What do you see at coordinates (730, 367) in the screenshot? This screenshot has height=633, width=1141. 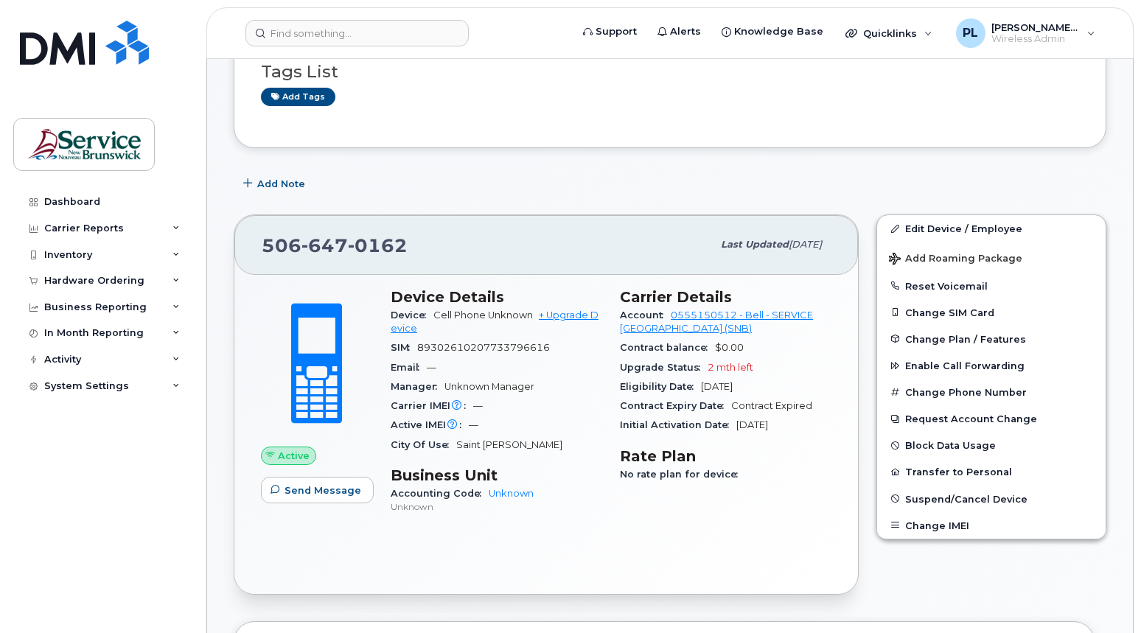 I see `span: 2 mth left` at bounding box center [730, 367].